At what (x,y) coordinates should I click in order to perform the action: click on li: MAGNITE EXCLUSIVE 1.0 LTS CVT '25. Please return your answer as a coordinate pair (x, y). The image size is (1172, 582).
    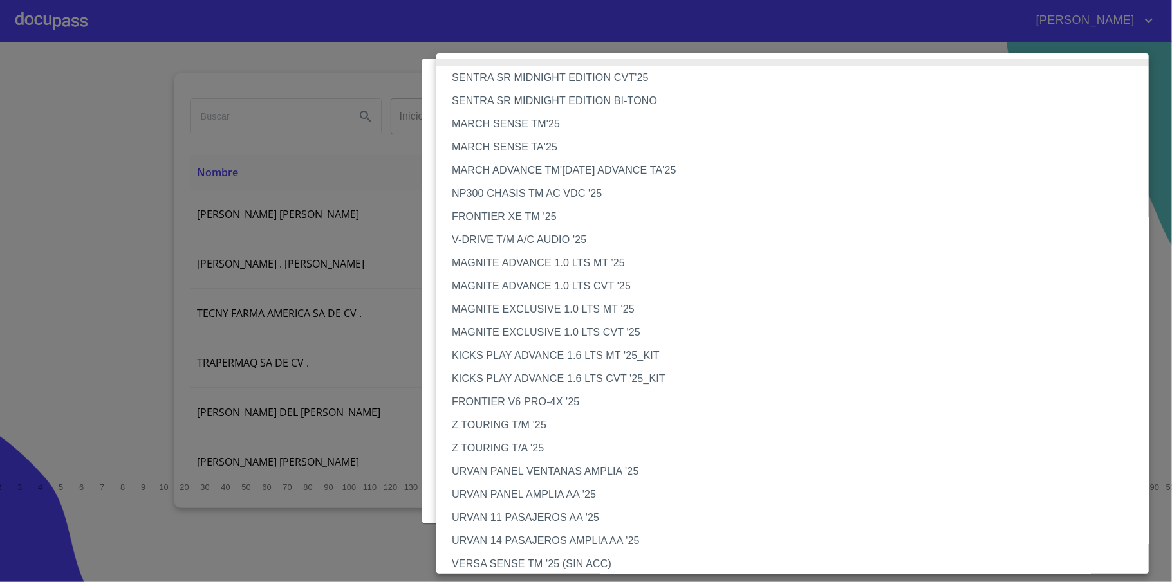
    Looking at the image, I should click on (798, 333).